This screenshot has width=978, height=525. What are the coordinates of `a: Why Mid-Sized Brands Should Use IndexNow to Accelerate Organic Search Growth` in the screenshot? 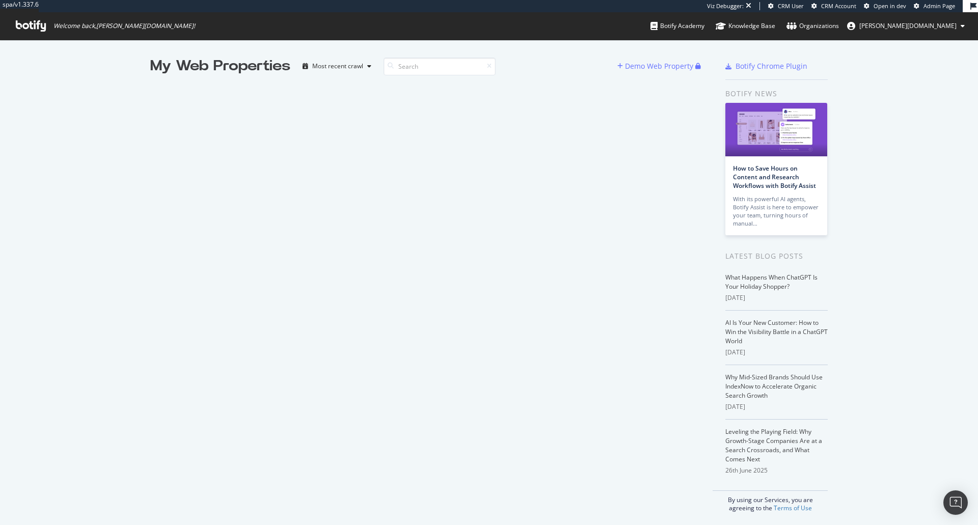 It's located at (774, 386).